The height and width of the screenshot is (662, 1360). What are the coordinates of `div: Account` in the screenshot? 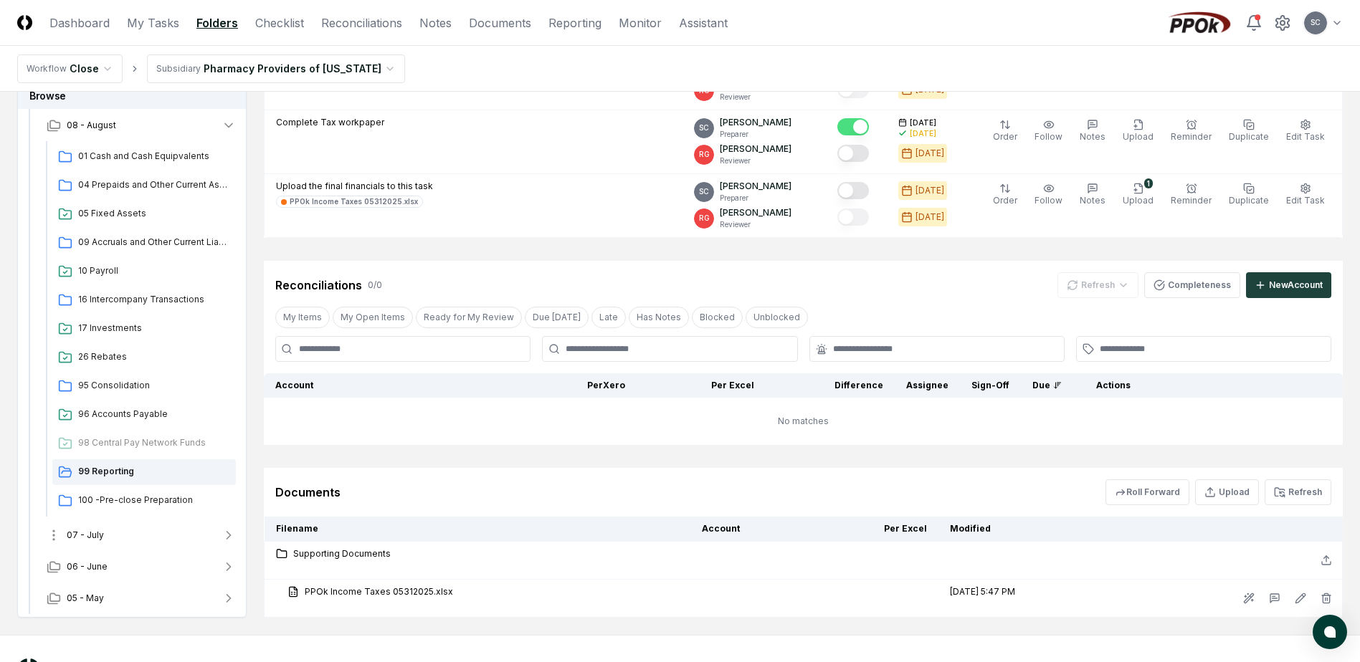 It's located at (386, 386).